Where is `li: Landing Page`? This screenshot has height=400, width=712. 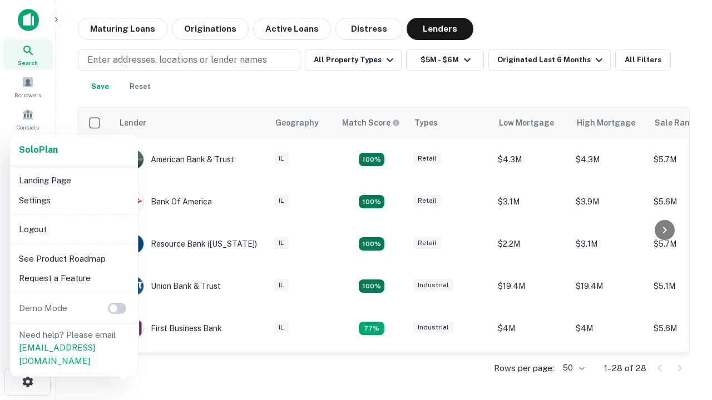
li: Landing Page is located at coordinates (74, 181).